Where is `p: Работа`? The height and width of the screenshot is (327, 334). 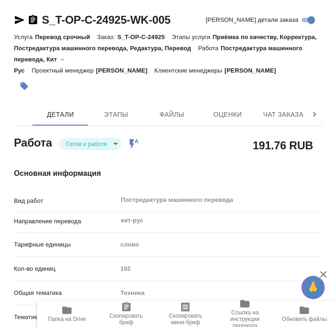
p: Работа is located at coordinates (209, 48).